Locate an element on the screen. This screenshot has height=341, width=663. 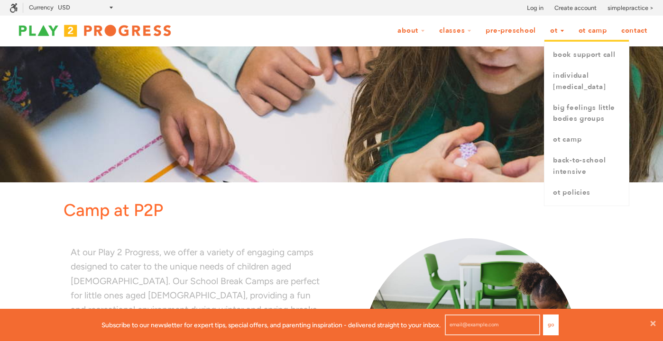
p: Subscribe to our newsletter for expert tips, special offers, and parenting inspiration - delivere... is located at coordinates (271, 325).